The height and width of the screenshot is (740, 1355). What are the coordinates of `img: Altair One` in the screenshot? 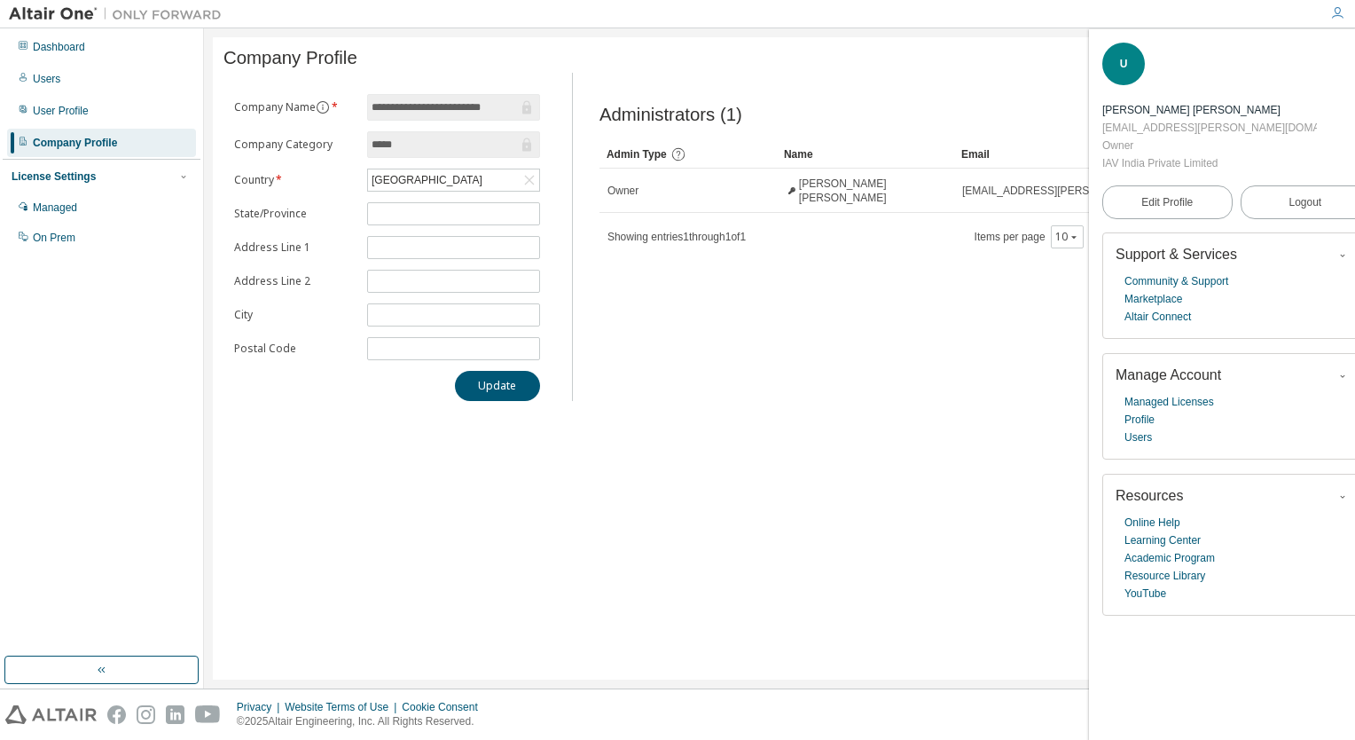 It's located at (120, 14).